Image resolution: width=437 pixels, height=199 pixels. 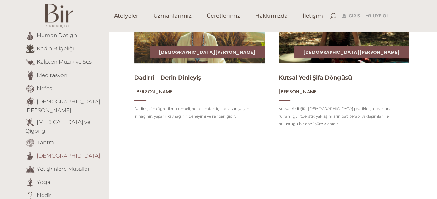 What do you see at coordinates (57, 35) in the screenshot?
I see `a: Human Design` at bounding box center [57, 35].